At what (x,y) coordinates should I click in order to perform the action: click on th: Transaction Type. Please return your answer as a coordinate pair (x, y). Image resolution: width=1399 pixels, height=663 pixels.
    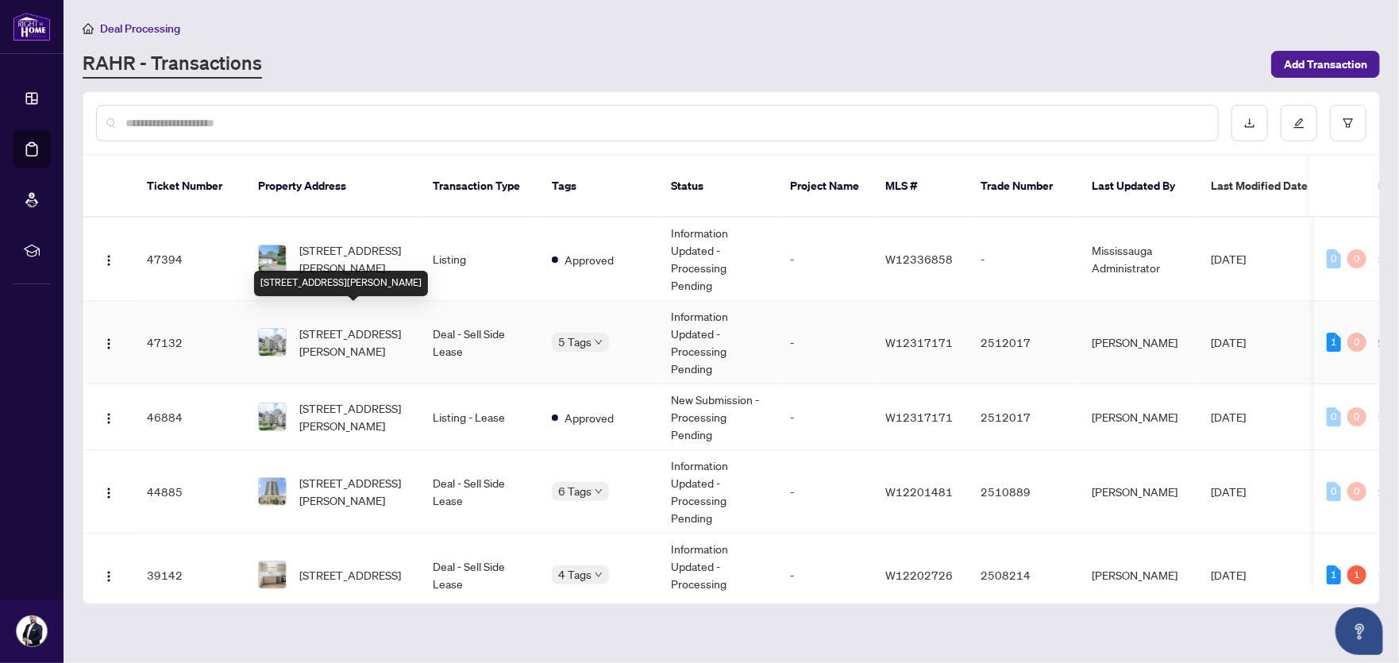
    Looking at the image, I should click on (479, 187).